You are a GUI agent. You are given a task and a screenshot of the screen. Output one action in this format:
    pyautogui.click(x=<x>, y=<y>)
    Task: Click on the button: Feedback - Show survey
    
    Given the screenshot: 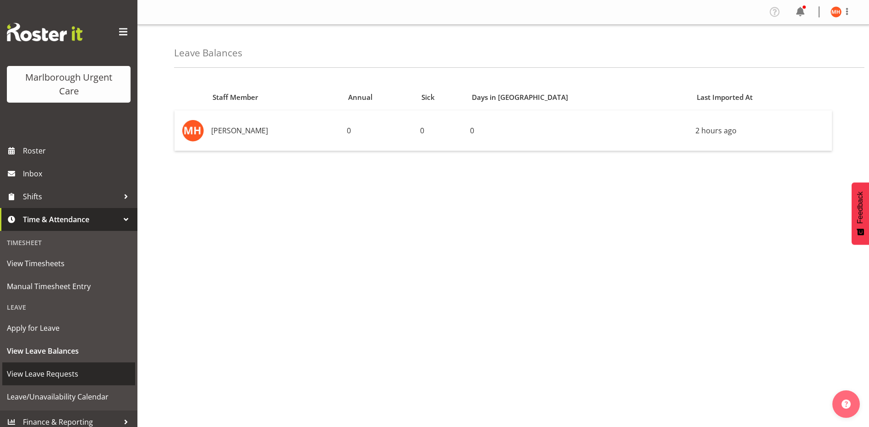 What is the action you would take?
    pyautogui.click(x=860, y=213)
    